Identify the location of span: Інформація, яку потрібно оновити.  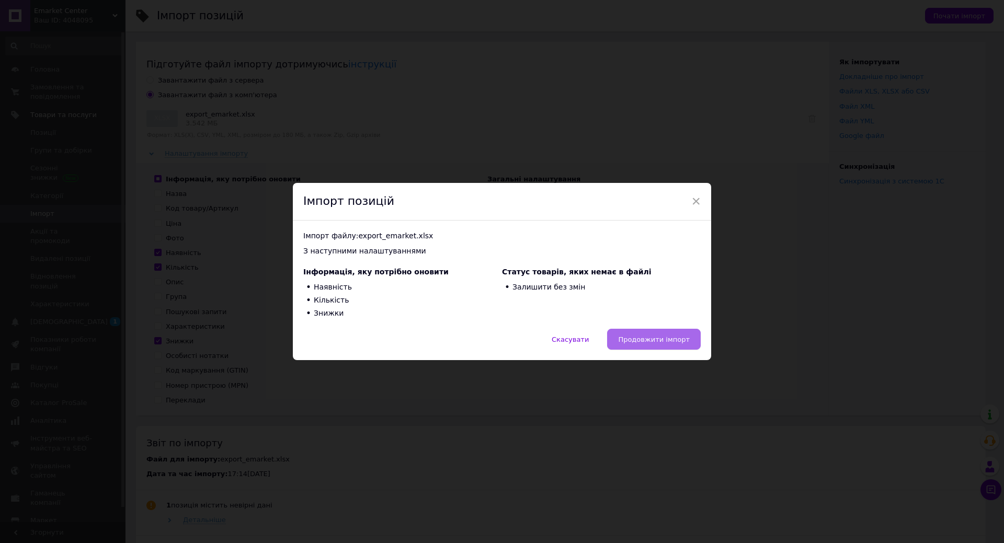
(376, 272).